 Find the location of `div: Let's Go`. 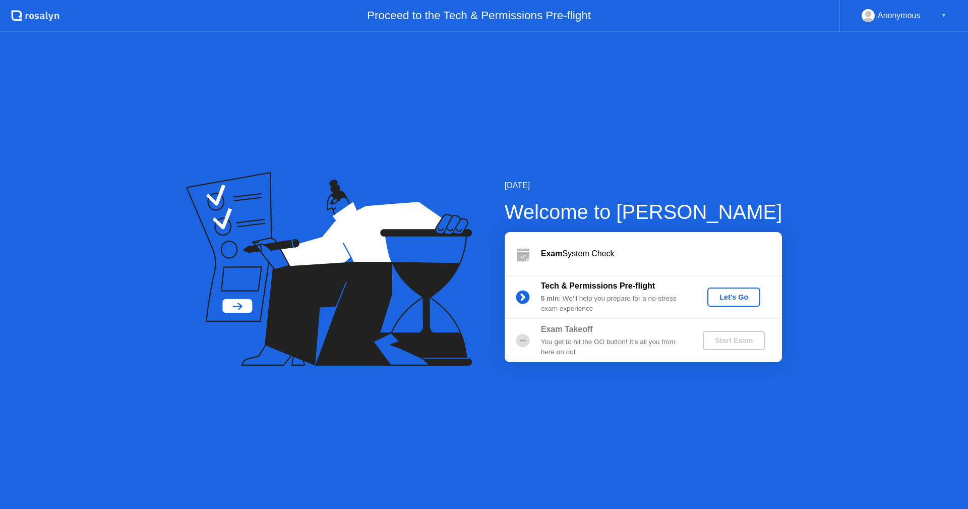

div: Let's Go is located at coordinates (734, 297).